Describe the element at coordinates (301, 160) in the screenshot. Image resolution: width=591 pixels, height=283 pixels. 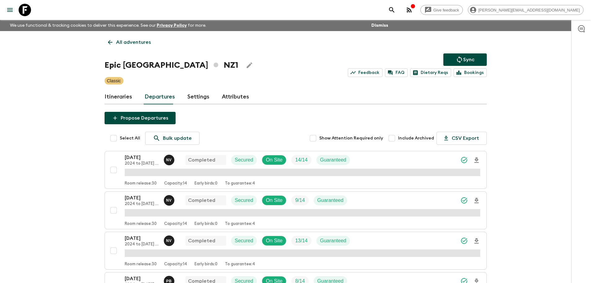
I see `p: 14 / 14` at that location.